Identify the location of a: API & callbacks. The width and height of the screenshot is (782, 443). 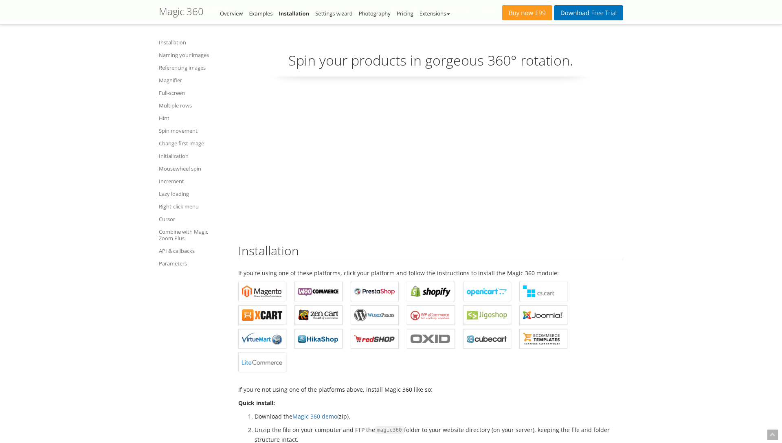
(194, 251).